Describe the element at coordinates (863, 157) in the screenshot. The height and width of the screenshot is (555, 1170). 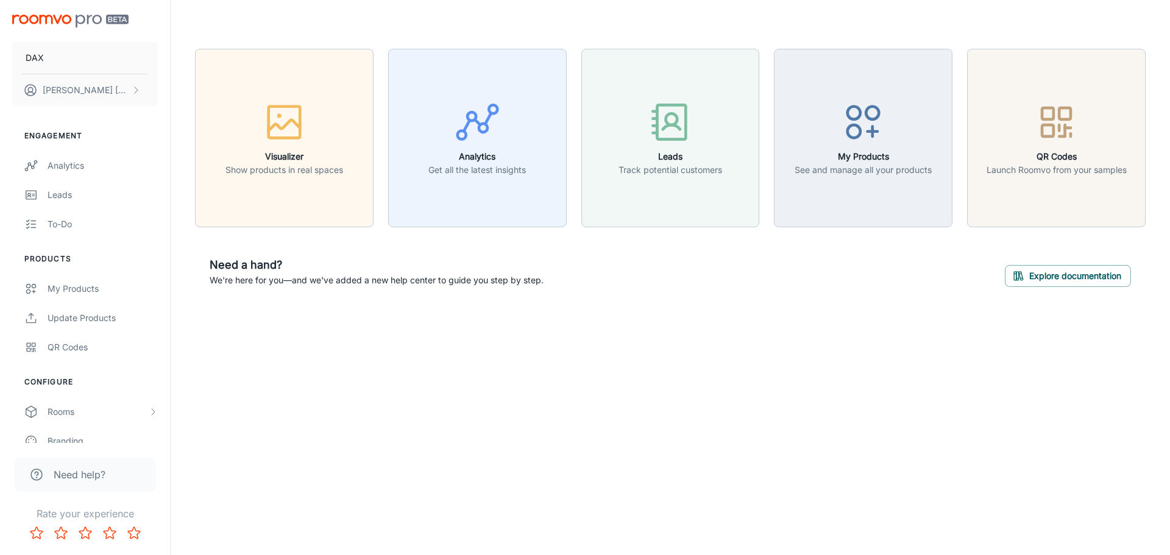
I see `h6: My Products` at that location.